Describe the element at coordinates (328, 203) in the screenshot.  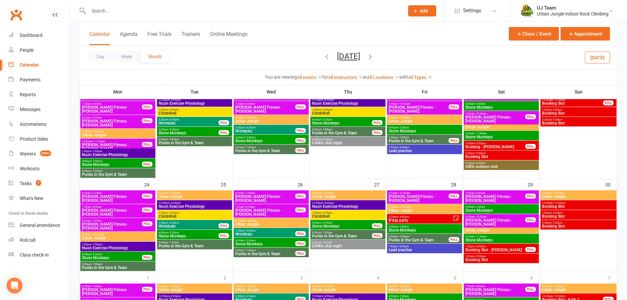
I see `span: - 8:00pm` at that location.